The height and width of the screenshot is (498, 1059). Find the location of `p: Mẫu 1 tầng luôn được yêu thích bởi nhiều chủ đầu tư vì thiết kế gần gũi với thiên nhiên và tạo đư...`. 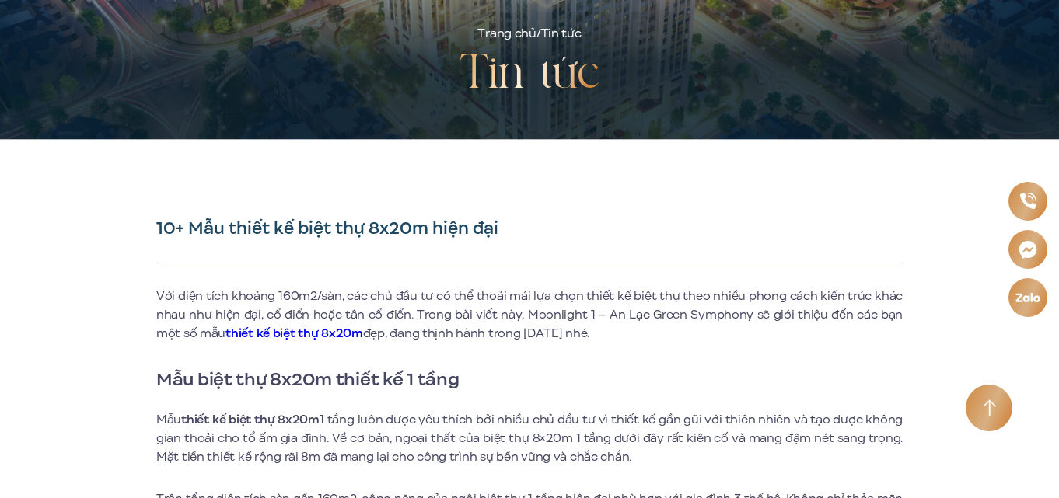

p: Mẫu 1 tầng luôn được yêu thích bởi nhiều chủ đầu tư vì thiết kế gần gũi với thiên nhiên và tạo đư... is located at coordinates (529, 438).